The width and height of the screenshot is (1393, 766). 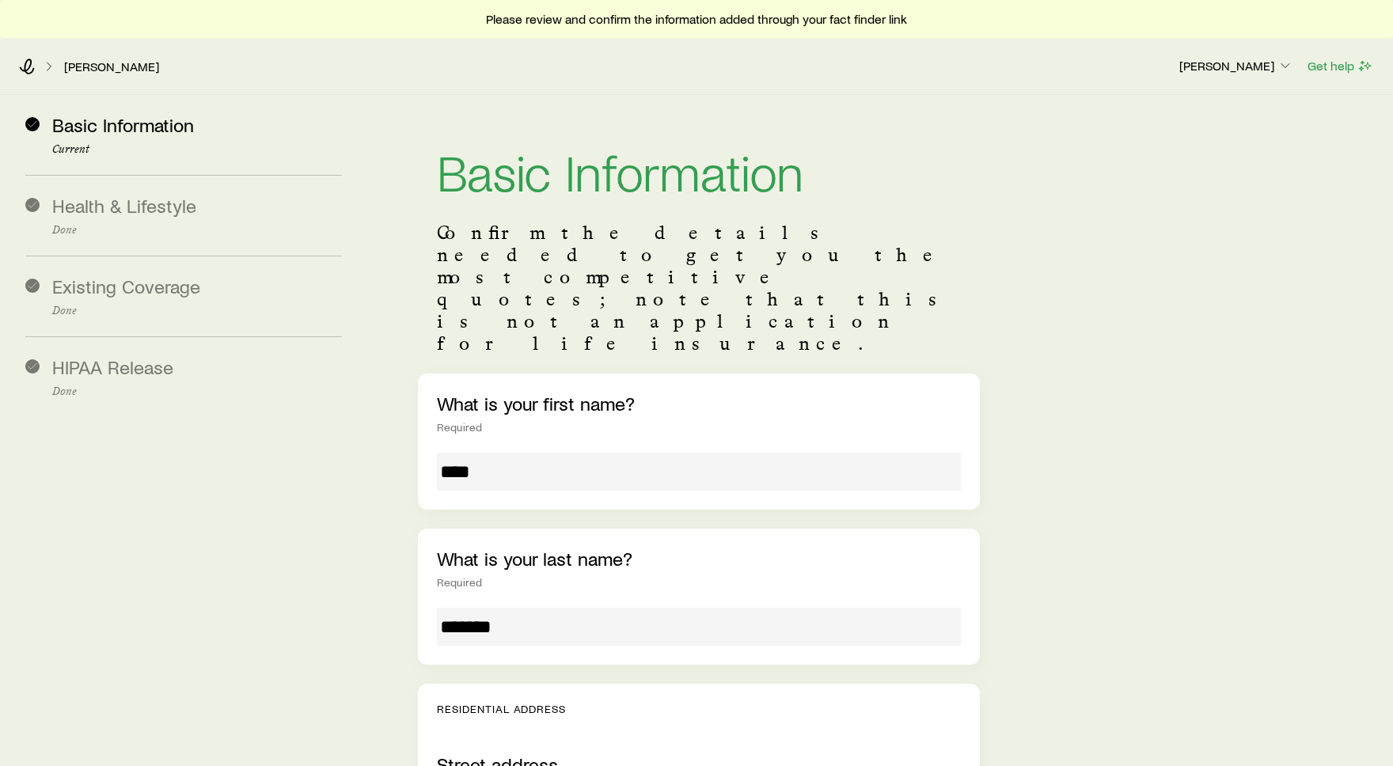 What do you see at coordinates (124, 205) in the screenshot?
I see `span: Health & Lifestyle` at bounding box center [124, 205].